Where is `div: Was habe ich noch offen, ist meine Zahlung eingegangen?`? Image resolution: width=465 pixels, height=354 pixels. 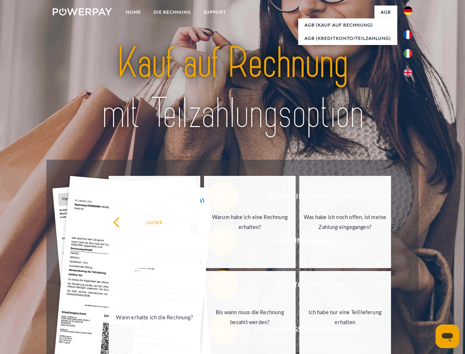
div: Was habe ich noch offen, ist meine Zahlung eingegangen? is located at coordinates (345, 222).